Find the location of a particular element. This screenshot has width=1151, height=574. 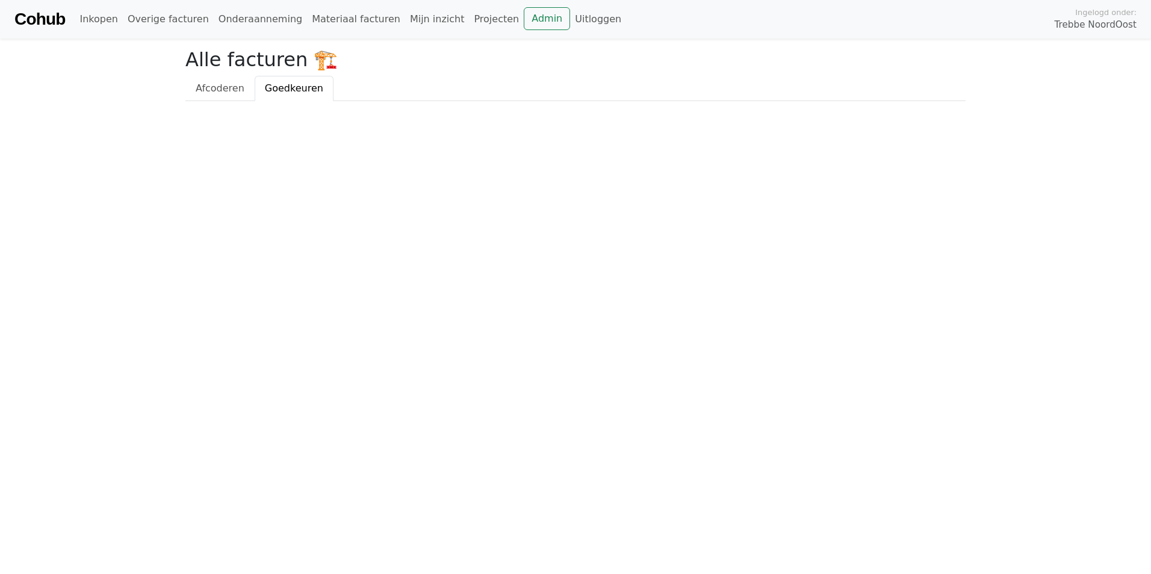

a: Uitloggen is located at coordinates (598, 19).